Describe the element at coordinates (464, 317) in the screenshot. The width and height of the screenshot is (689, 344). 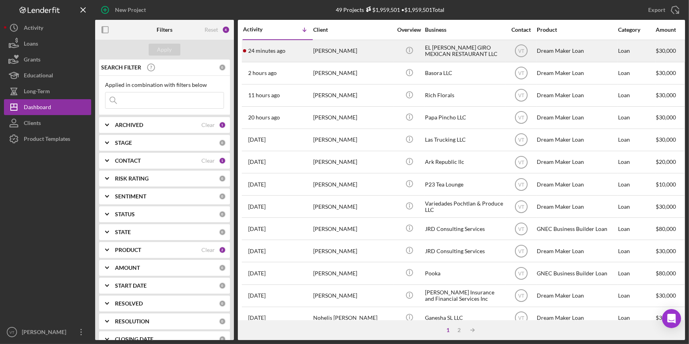
I see `div: Ganesha SL LLC` at that location.